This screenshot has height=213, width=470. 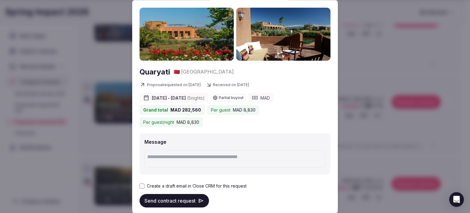 I want to click on span: MAD 282,560, so click(x=186, y=110).